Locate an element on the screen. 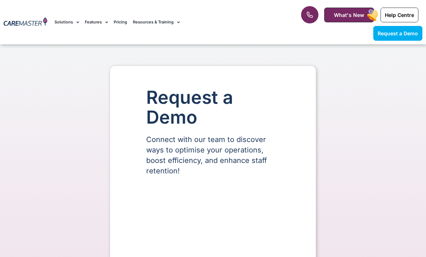  a: What's New is located at coordinates (349, 15).